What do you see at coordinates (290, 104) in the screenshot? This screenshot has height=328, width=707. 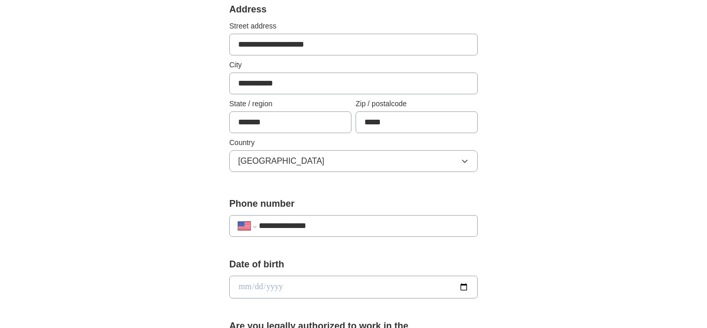 I see `label: State / region` at bounding box center [290, 104].